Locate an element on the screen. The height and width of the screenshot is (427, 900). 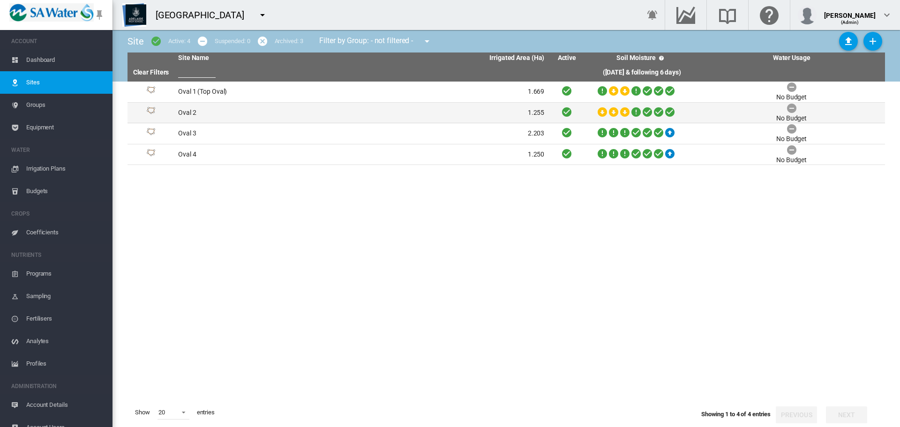
div: Site Id: 7174 is located at coordinates (151, 113).